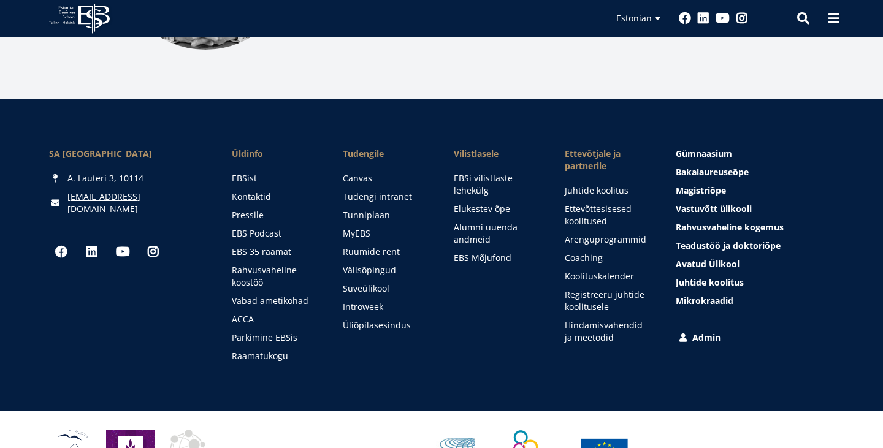 Image resolution: width=883 pixels, height=448 pixels. I want to click on a: Rahvusvaheline kogemus, so click(755, 228).